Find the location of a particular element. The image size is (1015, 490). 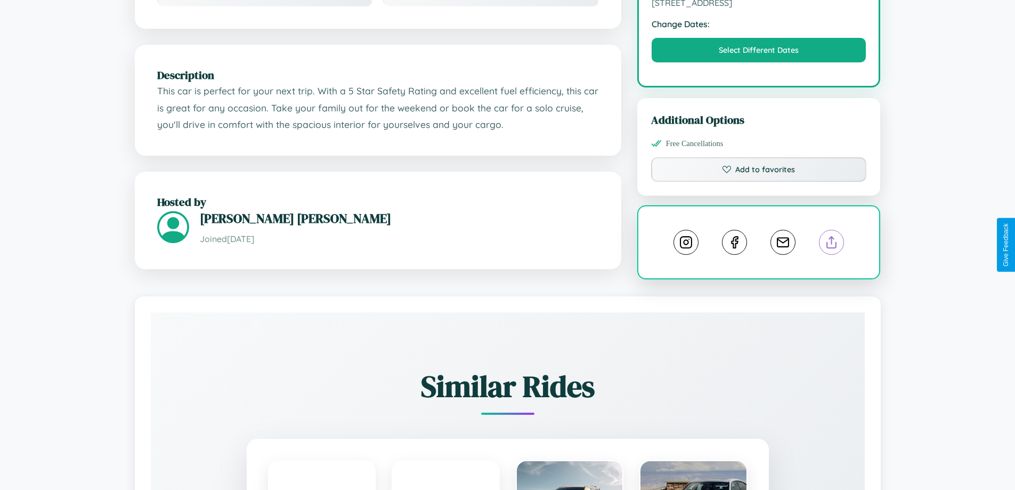

h2: Hosted by is located at coordinates (378, 201).